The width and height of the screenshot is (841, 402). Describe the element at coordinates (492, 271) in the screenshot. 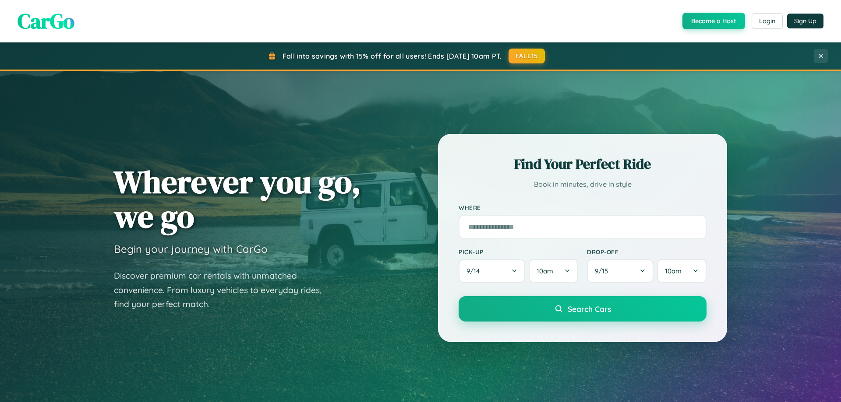

I see `button: 9/14` at that location.